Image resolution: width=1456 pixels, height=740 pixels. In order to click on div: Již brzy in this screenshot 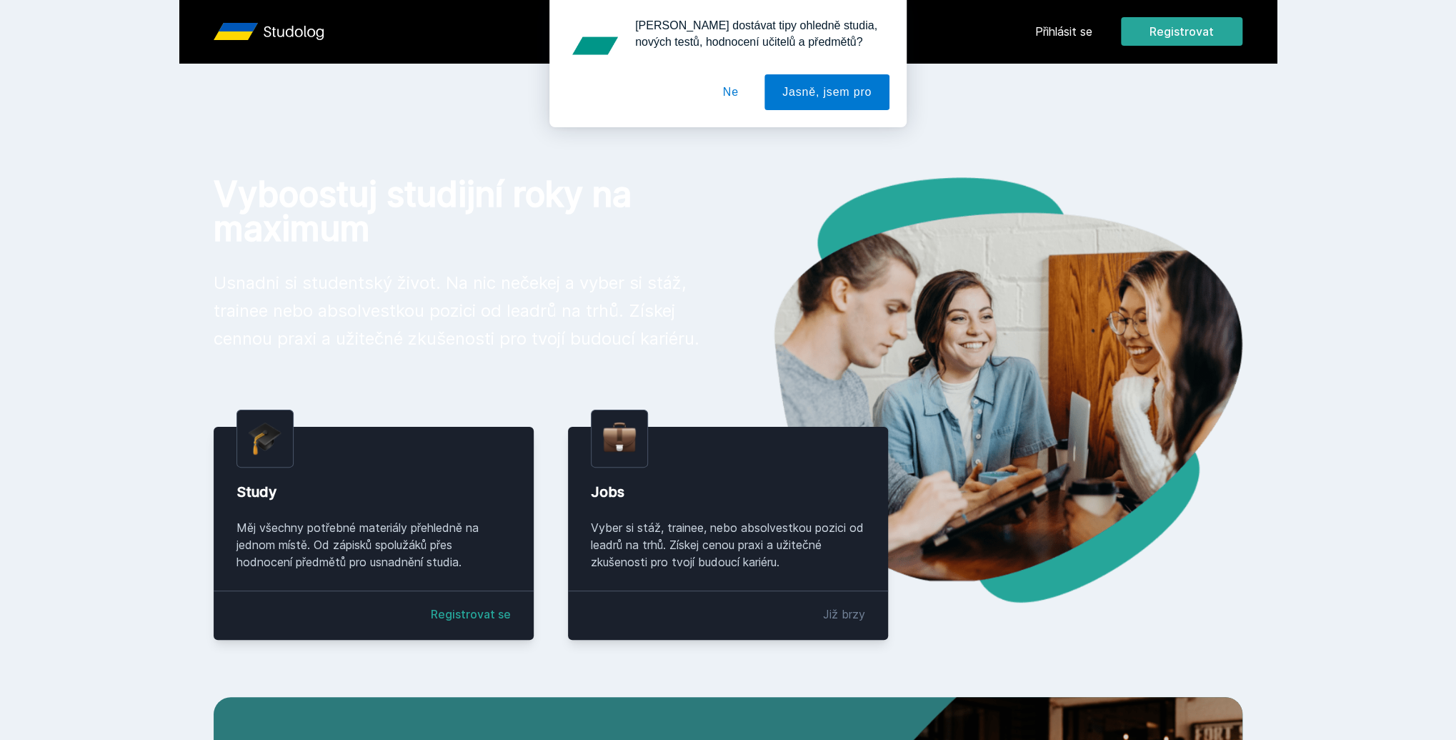, I will do `click(844, 614)`.